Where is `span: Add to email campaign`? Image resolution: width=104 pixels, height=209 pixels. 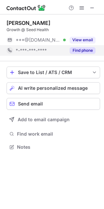 span: Add to email campaign is located at coordinates (44, 120).